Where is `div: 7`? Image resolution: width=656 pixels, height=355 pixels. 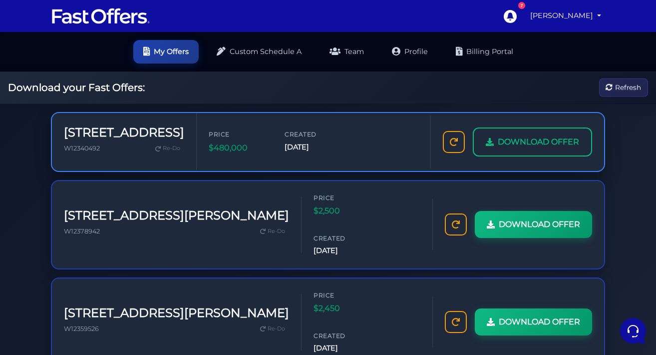 div: 7 is located at coordinates (522, 5).